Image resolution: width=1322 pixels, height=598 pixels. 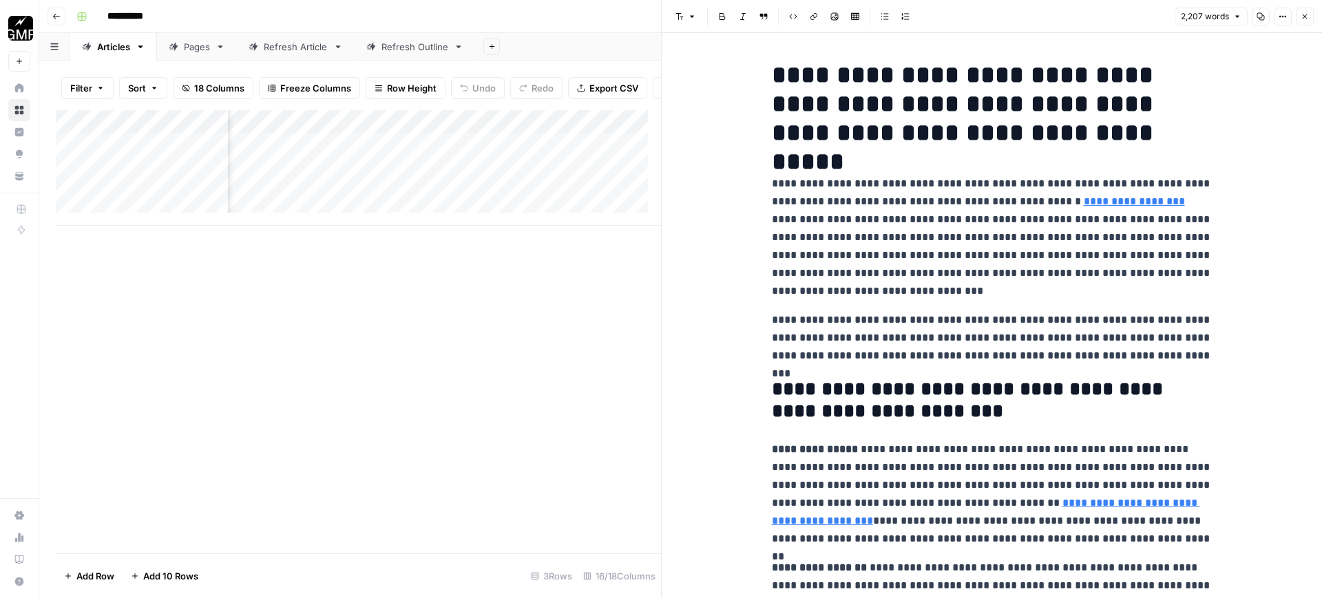 What do you see at coordinates (19, 560) in the screenshot?
I see `a: Learning Hub` at bounding box center [19, 560].